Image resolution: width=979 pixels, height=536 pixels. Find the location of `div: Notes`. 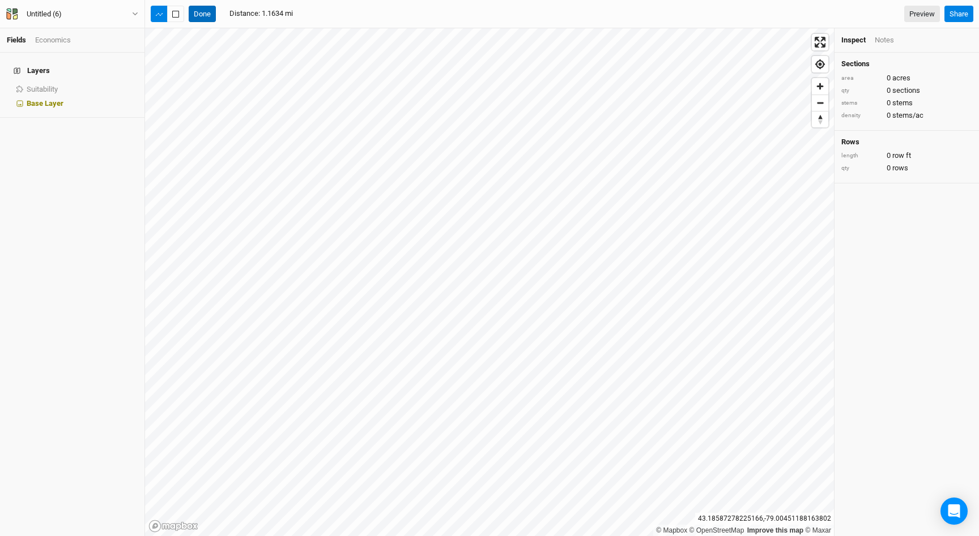

div: Notes is located at coordinates (884, 40).